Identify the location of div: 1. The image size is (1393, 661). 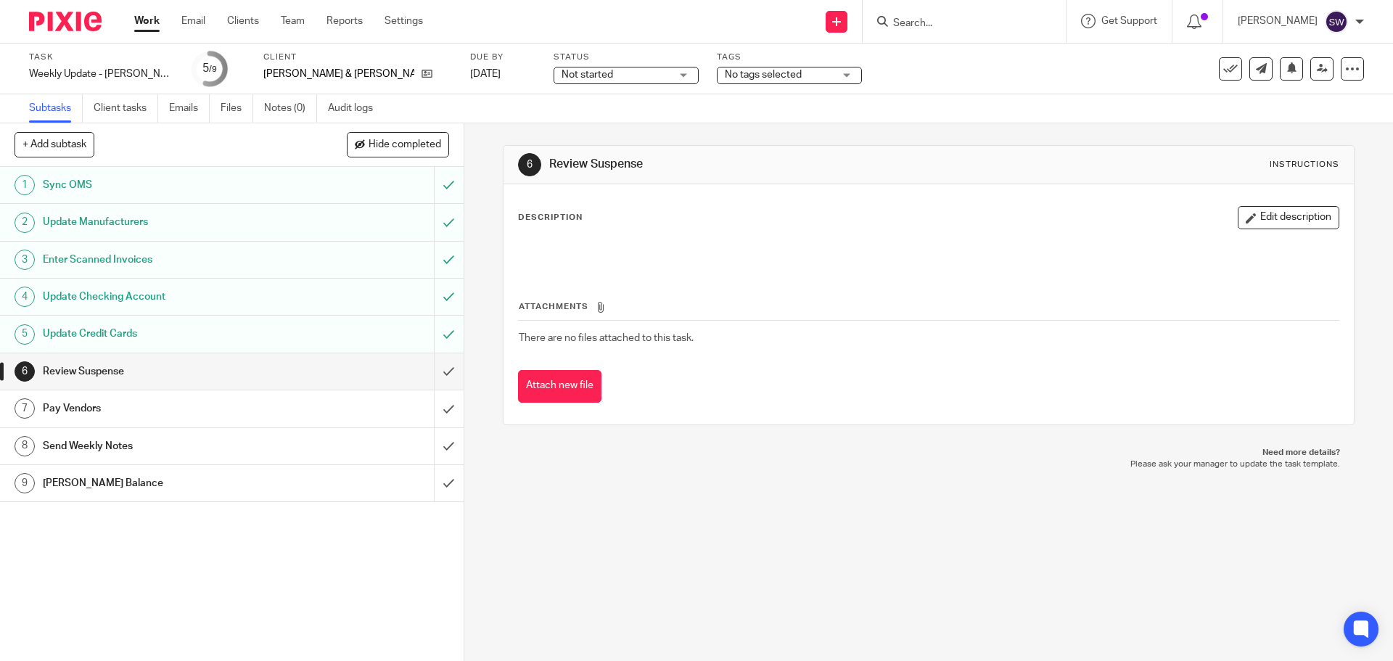
(25, 185).